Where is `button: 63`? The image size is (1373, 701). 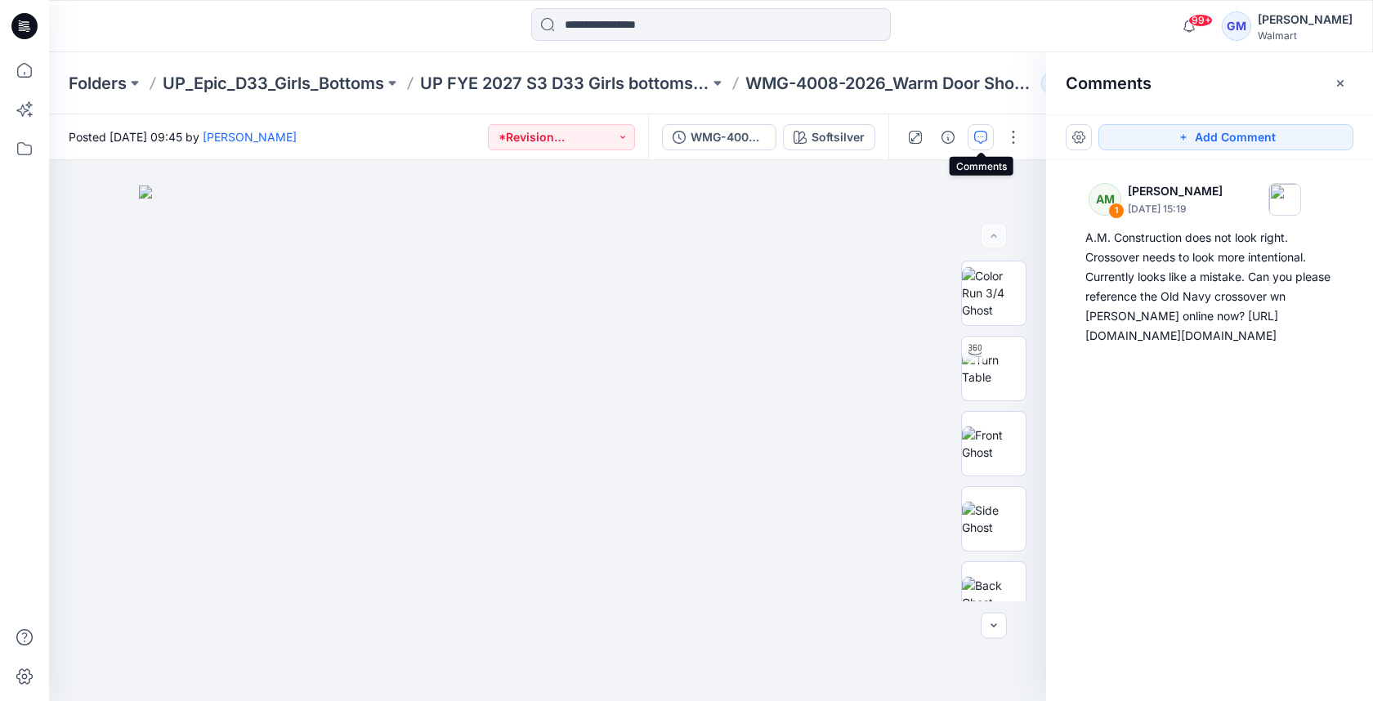
button: 63 is located at coordinates (1068, 83).